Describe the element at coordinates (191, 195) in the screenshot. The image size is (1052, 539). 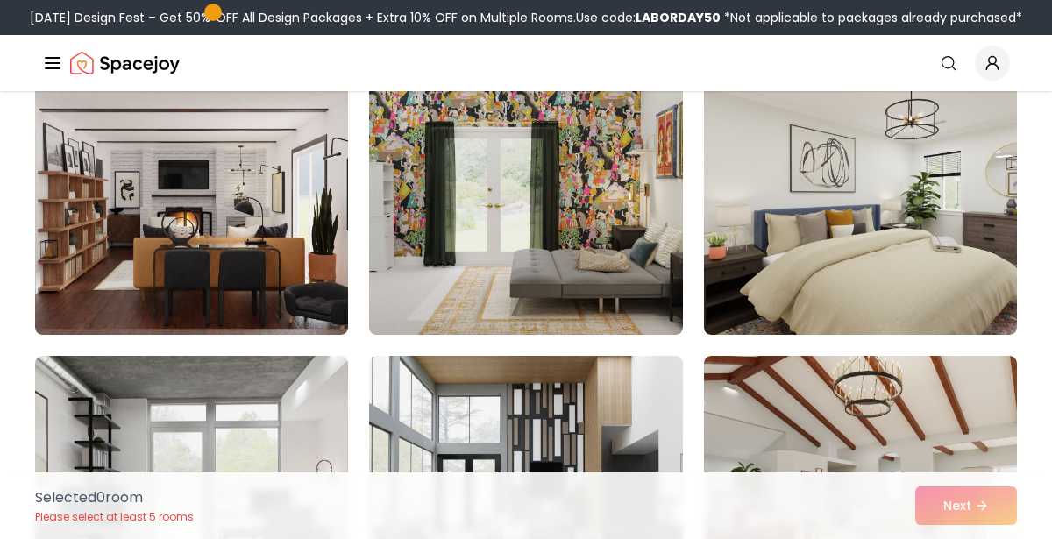
I see `img: Room room-13` at that location.